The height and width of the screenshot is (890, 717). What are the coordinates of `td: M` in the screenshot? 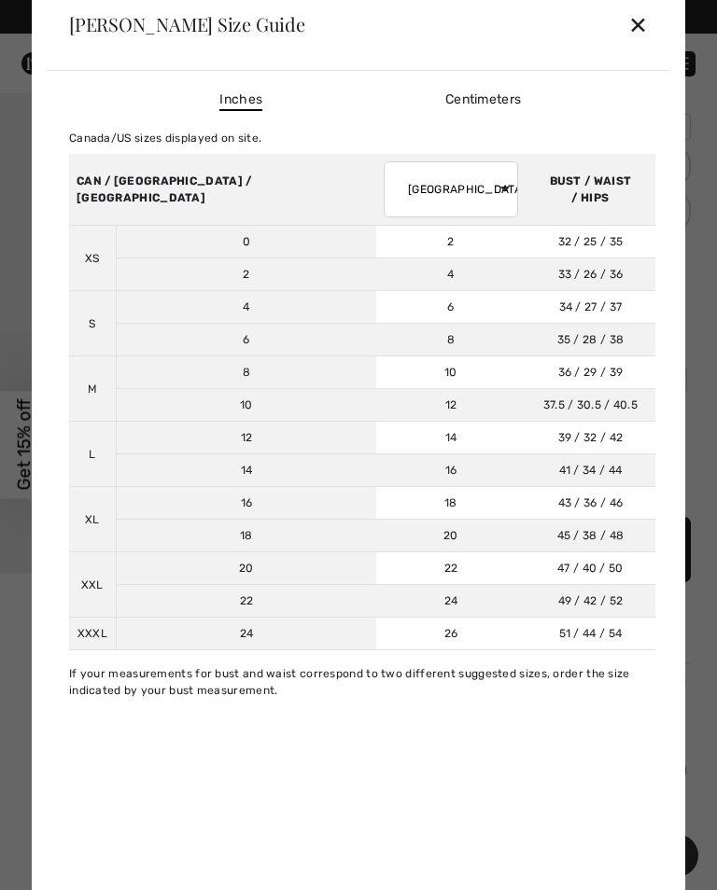 It's located at (92, 389).